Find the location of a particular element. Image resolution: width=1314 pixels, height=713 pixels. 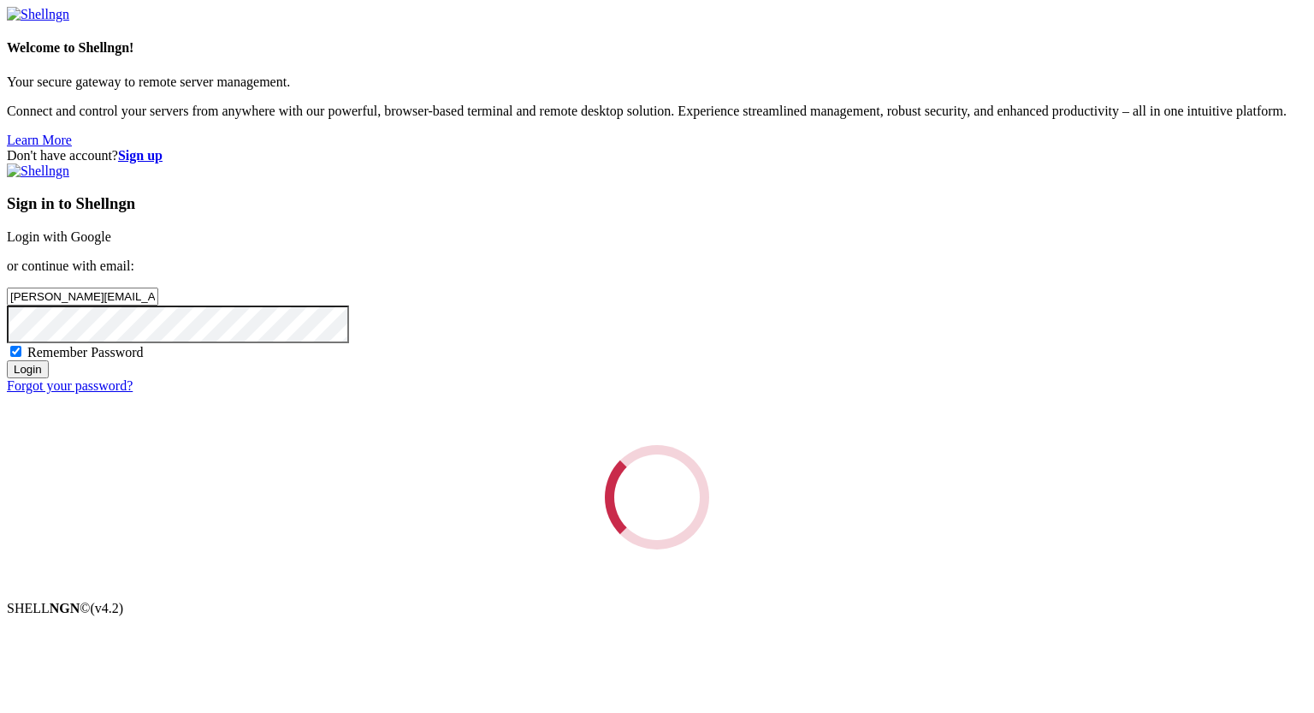

p: or continue with email: is located at coordinates (657, 266).